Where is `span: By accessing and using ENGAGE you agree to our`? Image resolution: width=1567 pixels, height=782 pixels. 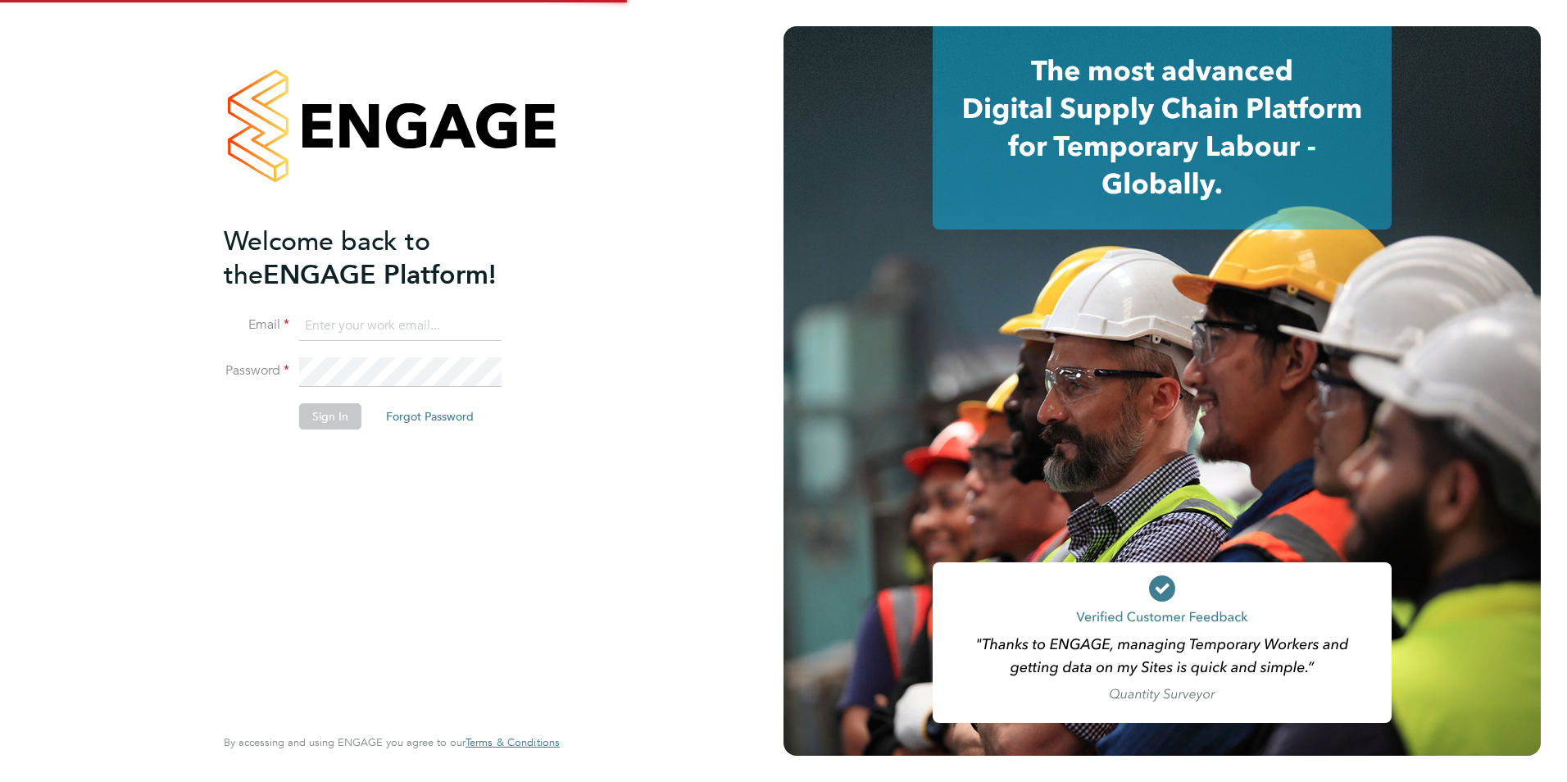
span: By accessing and using ENGAGE you agree to our is located at coordinates (392, 741).